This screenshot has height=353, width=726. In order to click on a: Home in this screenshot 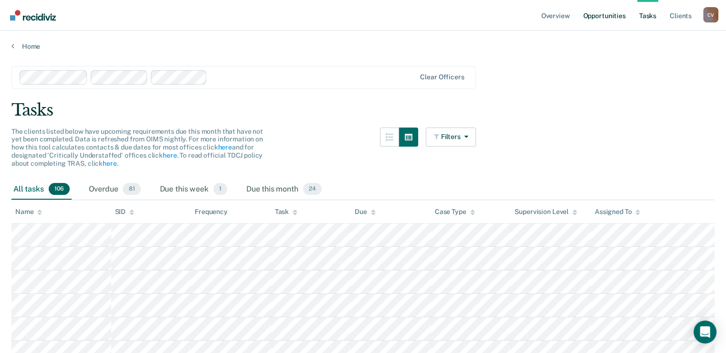, I will do `click(363, 46)`.